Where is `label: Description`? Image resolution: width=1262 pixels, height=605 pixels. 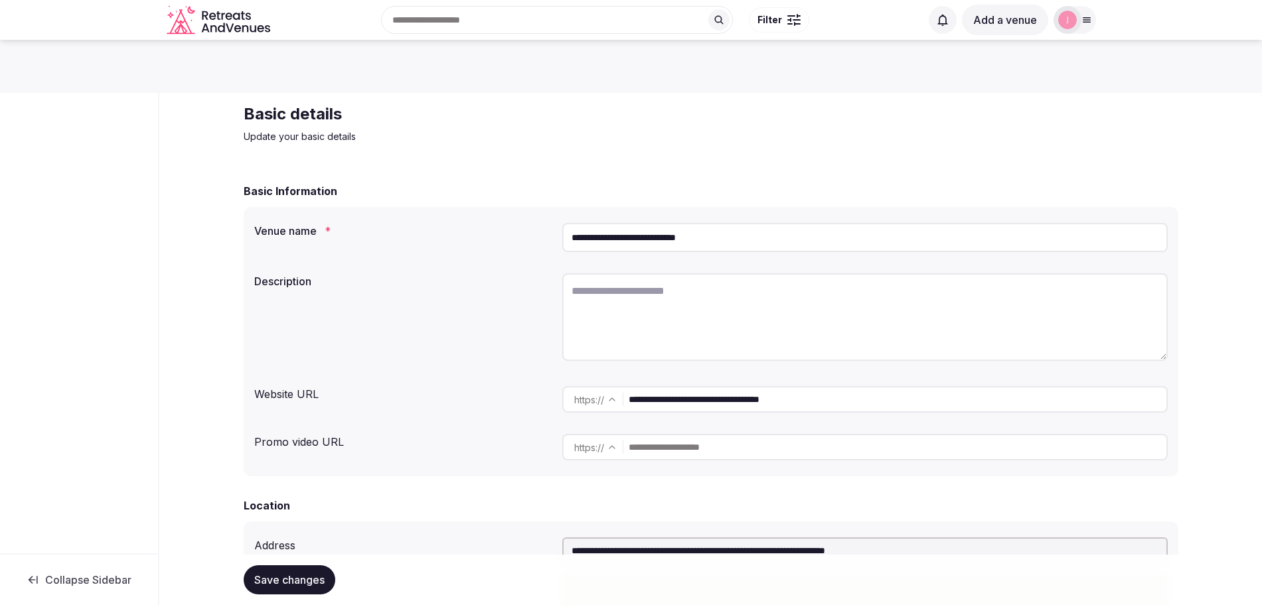 label: Description is located at coordinates (403, 281).